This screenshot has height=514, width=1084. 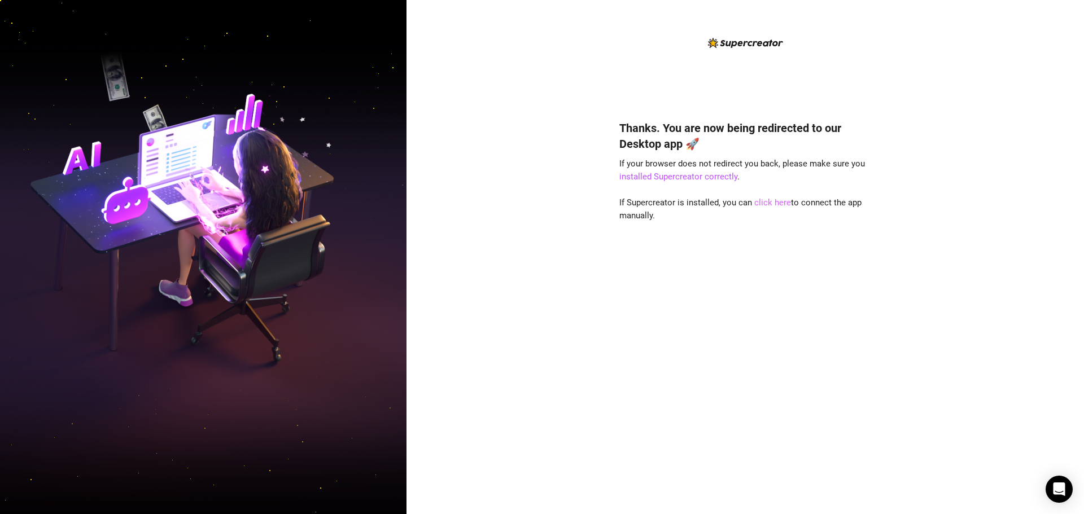 What do you see at coordinates (678, 177) in the screenshot?
I see `a: installed Supercreator correctly` at bounding box center [678, 177].